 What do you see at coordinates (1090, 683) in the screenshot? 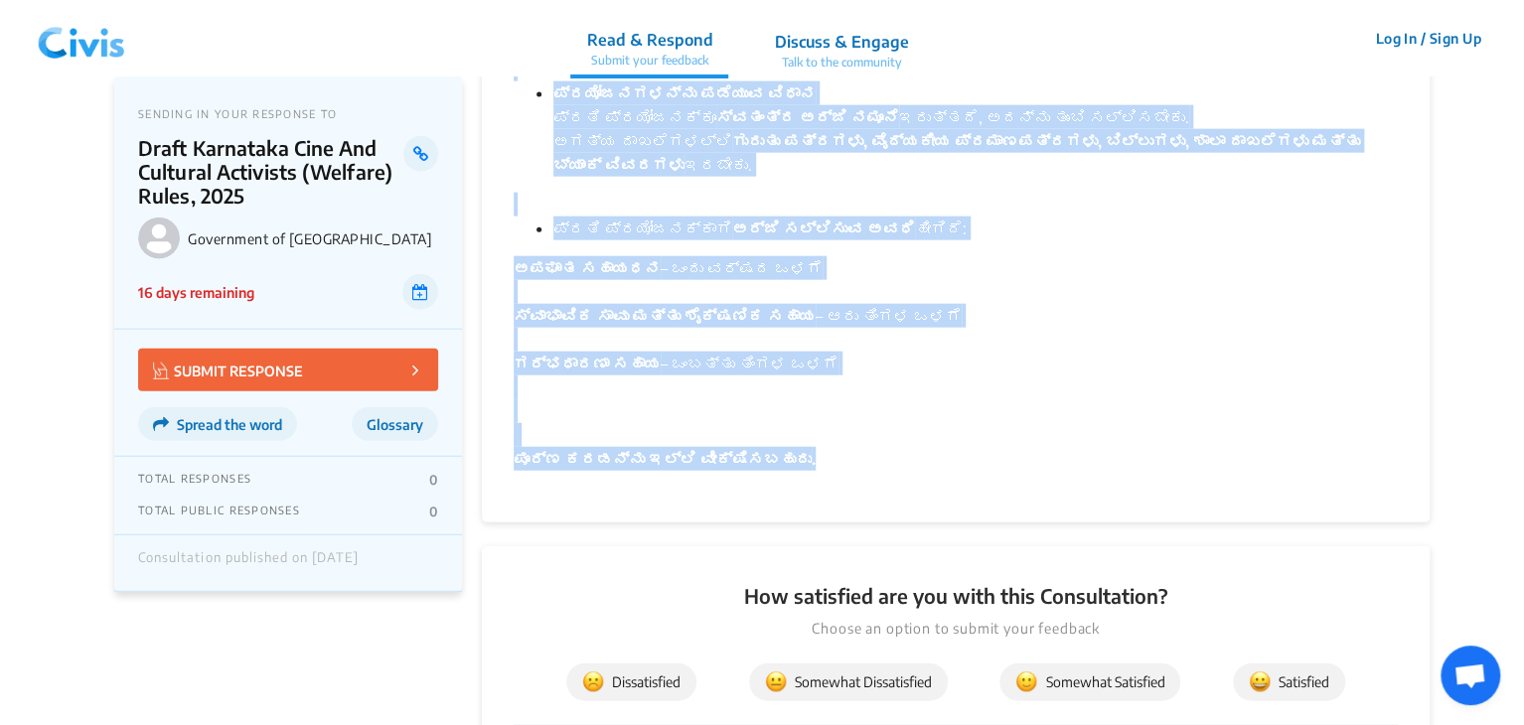
I see `button: Somewhat Satisfied` at bounding box center [1090, 683].